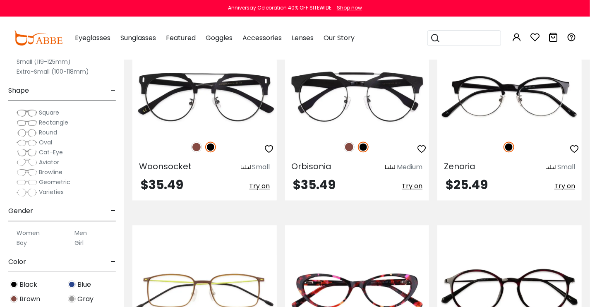  Describe the element at coordinates (51, 152) in the screenshot. I see `span: Cat-Eye` at that location.